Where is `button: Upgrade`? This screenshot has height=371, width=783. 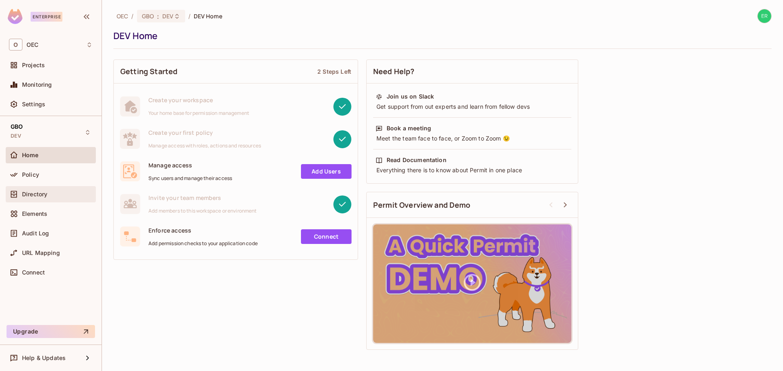 button: Upgrade is located at coordinates (51, 332).